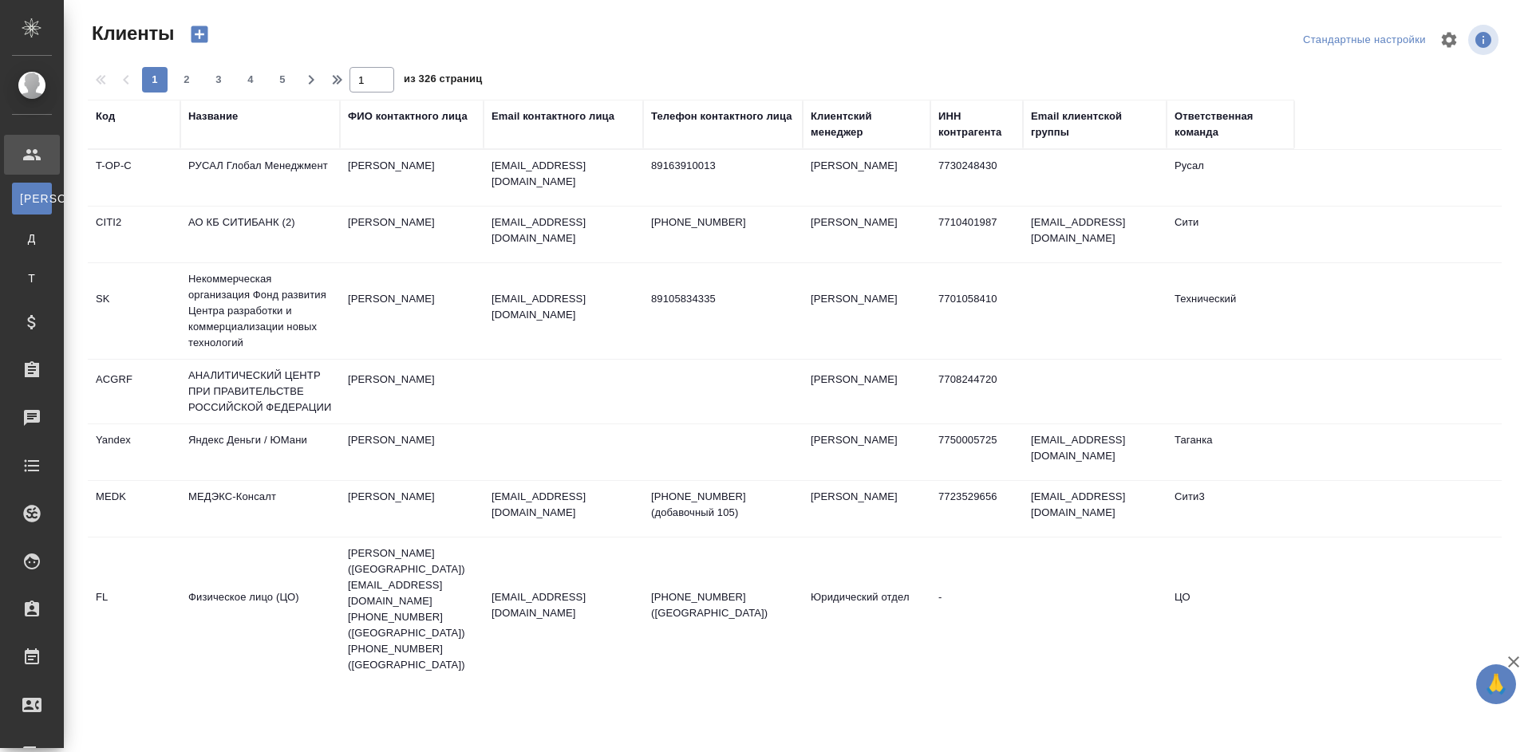  What do you see at coordinates (134, 452) in the screenshot?
I see `td: Yandex` at bounding box center [134, 452].